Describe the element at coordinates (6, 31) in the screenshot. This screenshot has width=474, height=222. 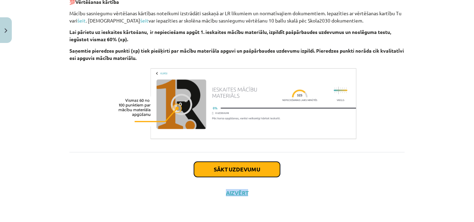
I see `img: icon-close-lesson-0947bae3869378f0d4975bcd49f059093ad1ed9edebbc8119c70593378902aed.svg` at that location.